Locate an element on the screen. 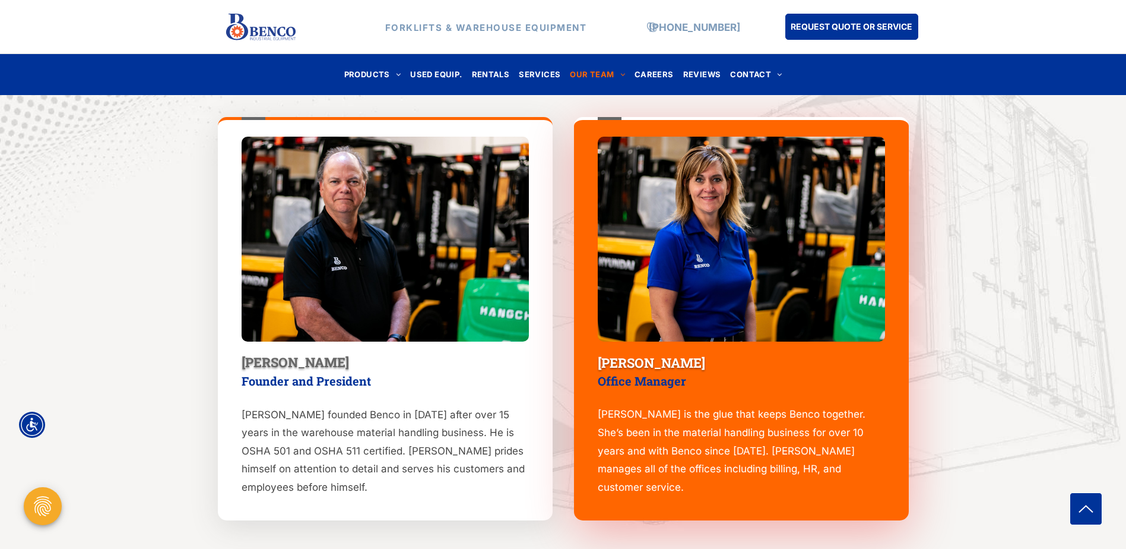 This screenshot has height=549, width=1126. strong: FORKLIFTS & WAREHOUSE EQUIPMENT is located at coordinates (486, 27).